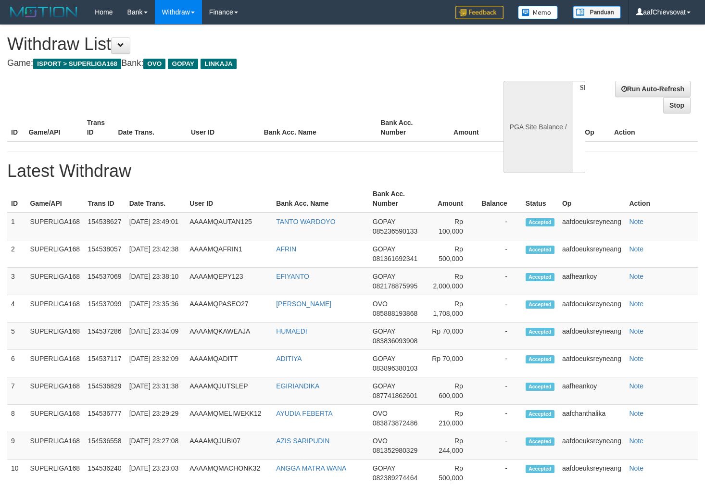  I want to click on td: 8, so click(16, 418).